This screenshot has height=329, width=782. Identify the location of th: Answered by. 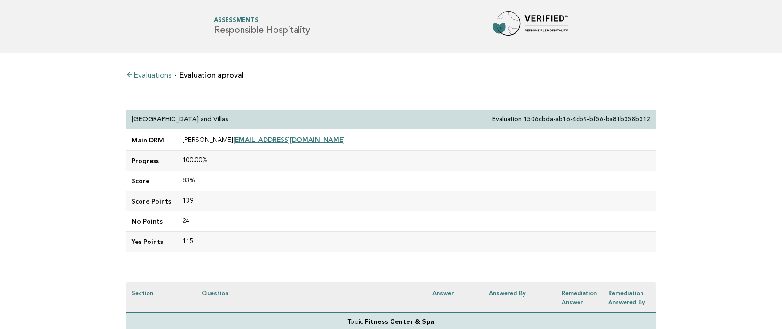
(519, 298).